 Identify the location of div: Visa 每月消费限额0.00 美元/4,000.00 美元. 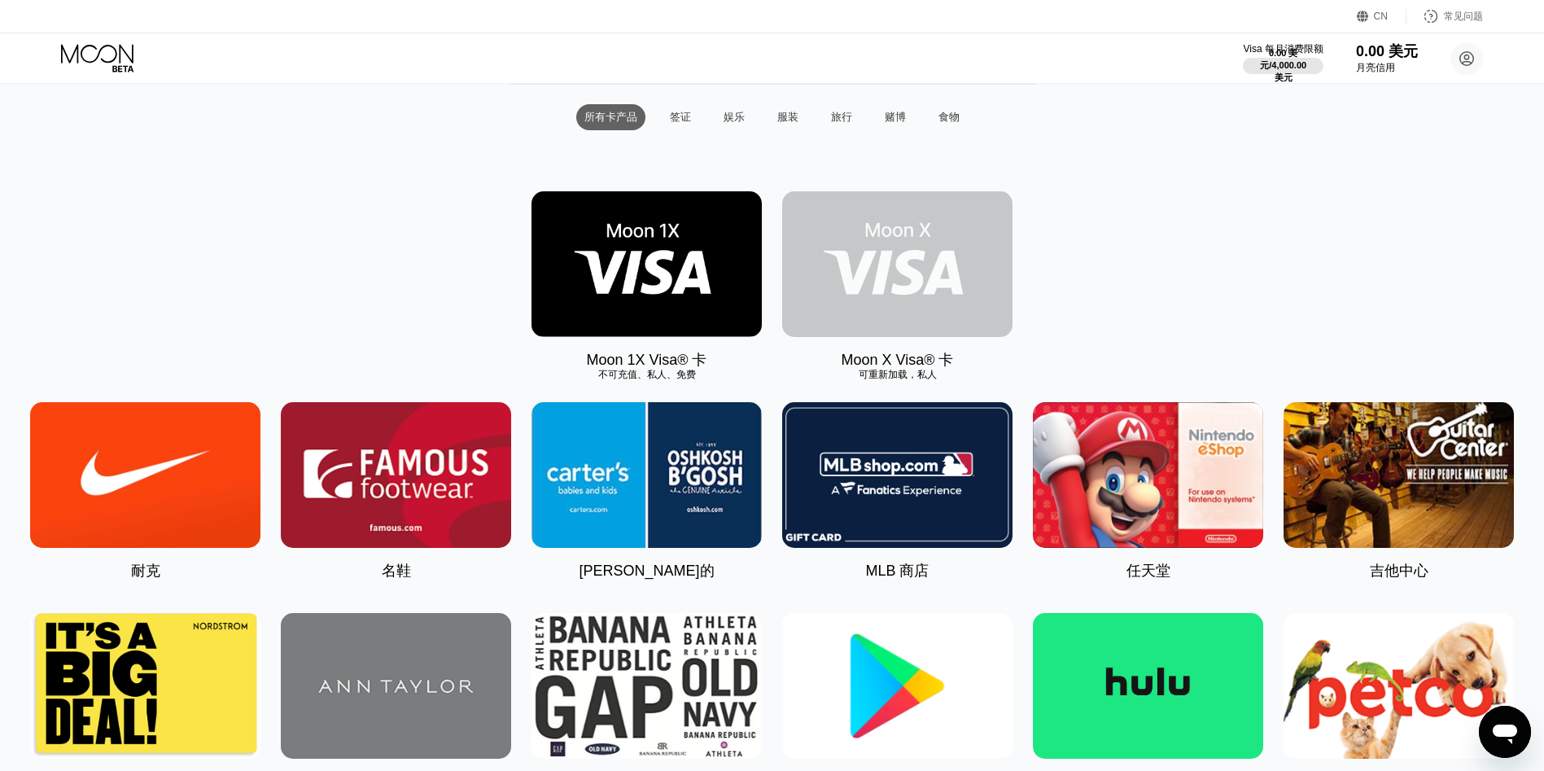
(1283, 58).